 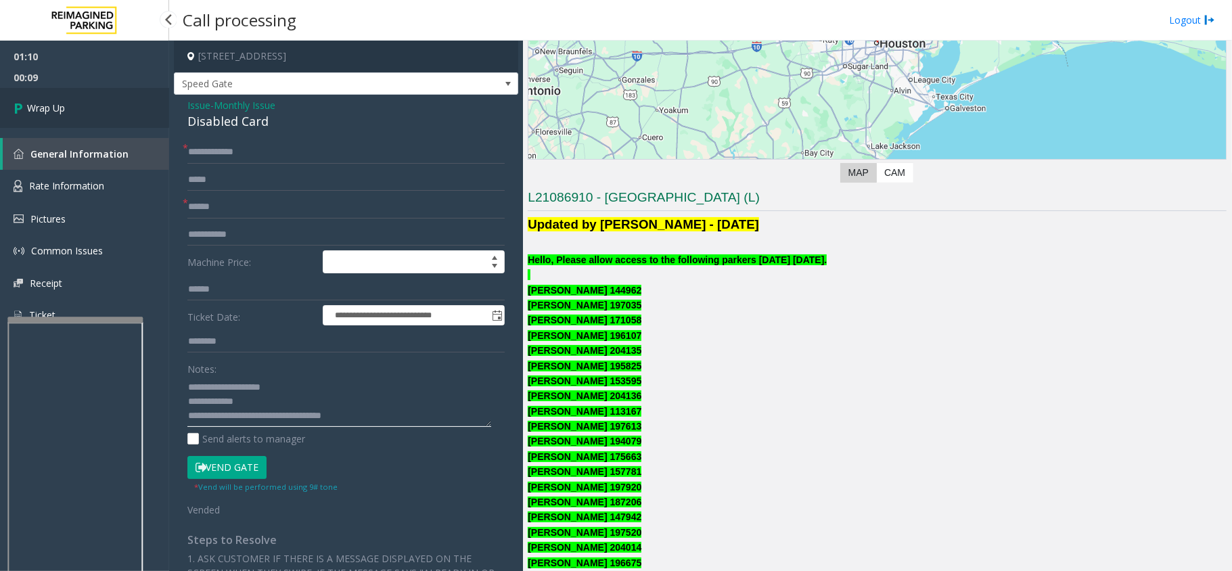 I want to click on span: Issue, so click(x=199, y=105).